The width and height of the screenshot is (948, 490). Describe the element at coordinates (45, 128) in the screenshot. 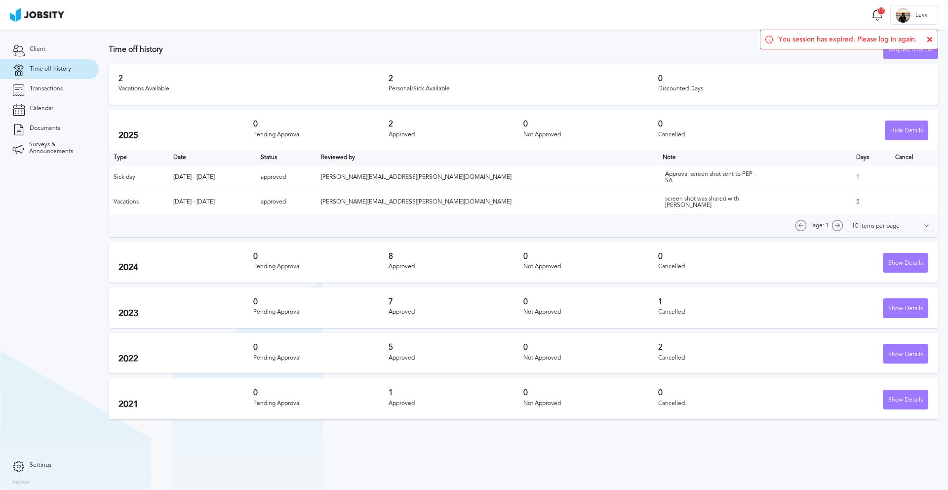

I see `span: Documents` at that location.